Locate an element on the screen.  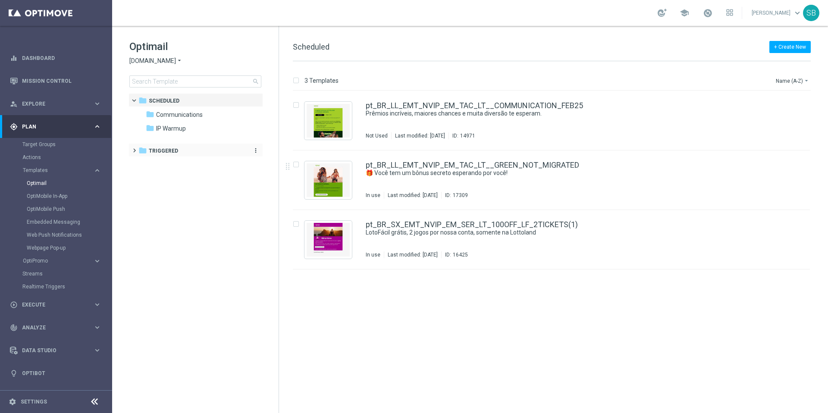
div: Embedded Messaging is located at coordinates (69, 222).